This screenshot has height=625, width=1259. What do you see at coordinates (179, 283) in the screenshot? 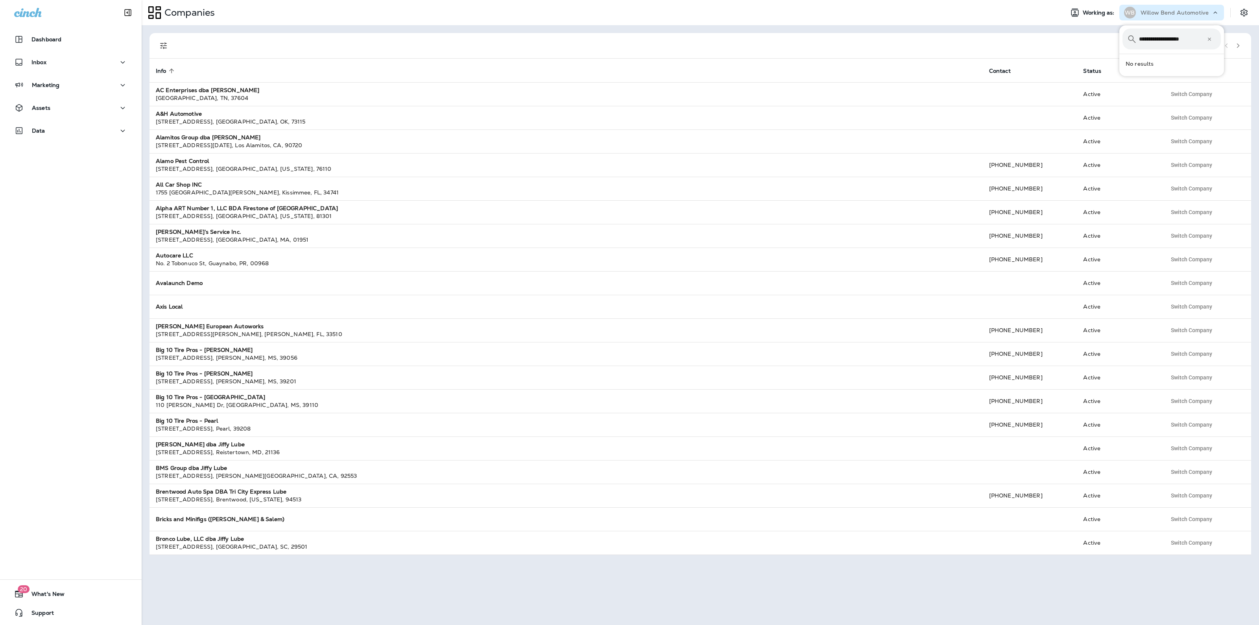
I see `strong: Avalaunch Demo` at bounding box center [179, 283].